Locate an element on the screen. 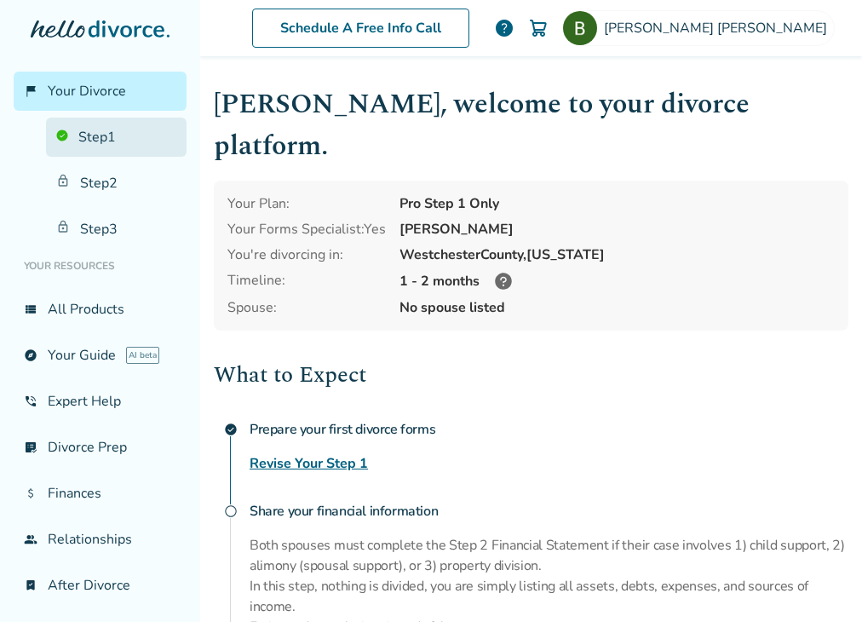  a: help is located at coordinates (505, 28).